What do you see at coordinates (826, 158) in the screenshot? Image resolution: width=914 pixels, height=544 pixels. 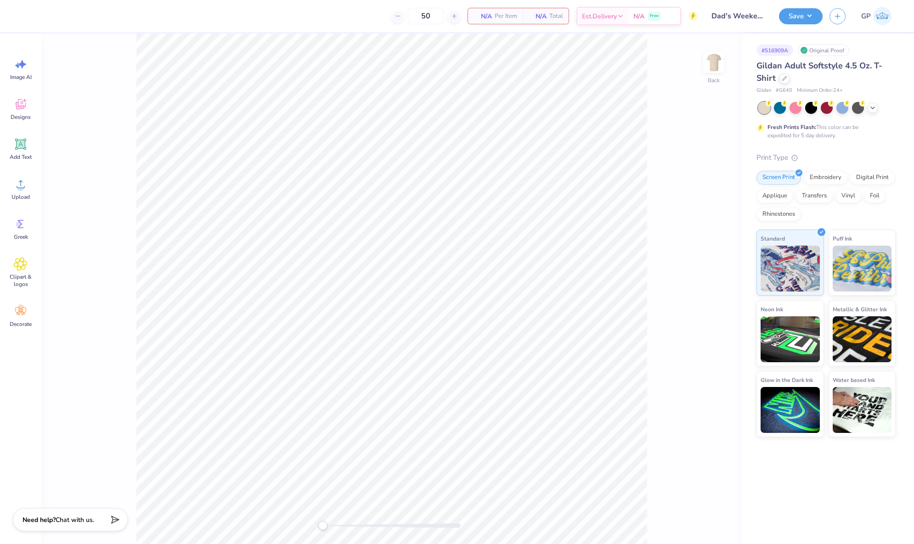 I see `div: Print Type` at bounding box center [826, 158].